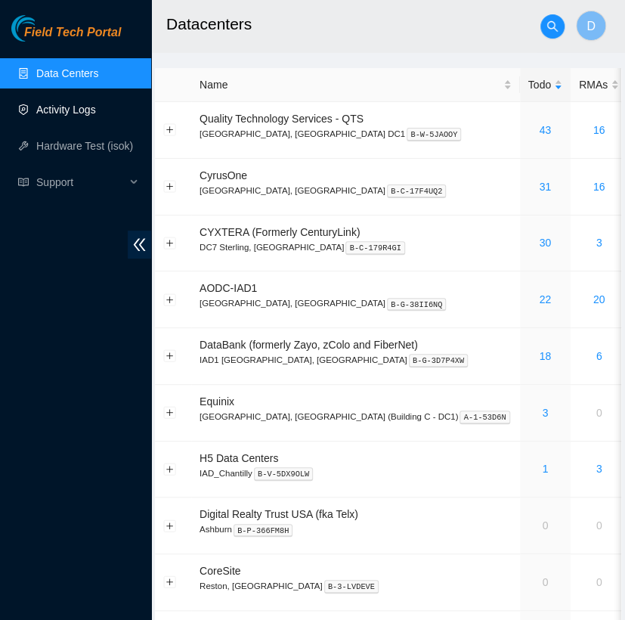 This screenshot has width=625, height=620. I want to click on span: CyrusOne, so click(223, 175).